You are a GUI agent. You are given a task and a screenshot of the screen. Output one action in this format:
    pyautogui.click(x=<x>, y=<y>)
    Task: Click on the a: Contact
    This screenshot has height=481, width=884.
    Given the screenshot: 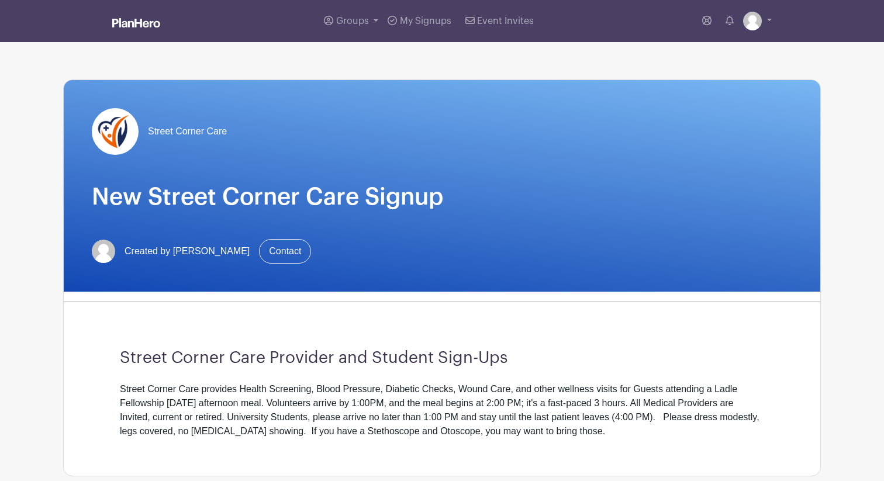 What is the action you would take?
    pyautogui.click(x=285, y=251)
    